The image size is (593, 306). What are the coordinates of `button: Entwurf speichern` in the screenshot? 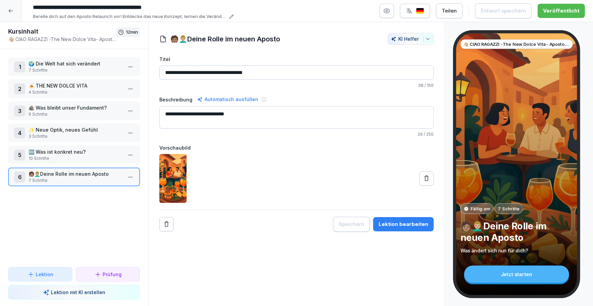 It's located at (503, 11).